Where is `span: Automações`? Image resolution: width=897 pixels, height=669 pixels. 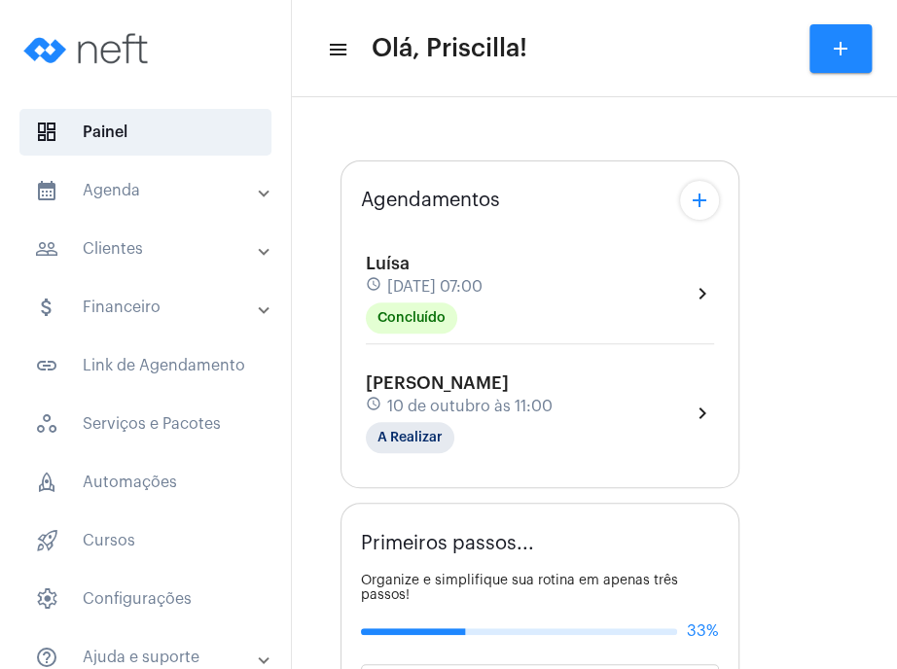 span: Automações is located at coordinates (145, 483).